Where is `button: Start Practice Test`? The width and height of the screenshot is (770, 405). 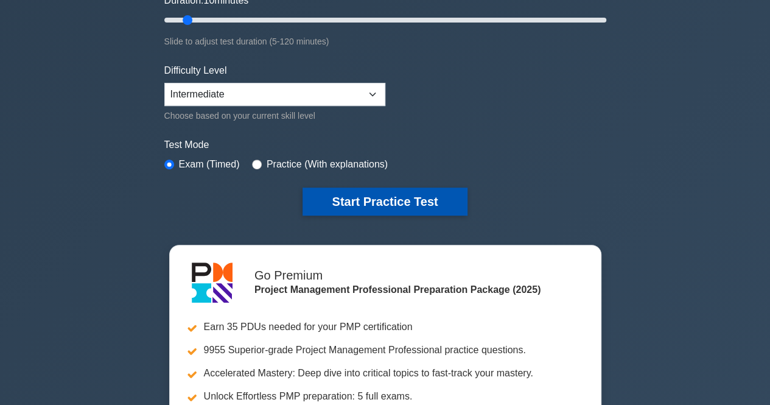 button: Start Practice Test is located at coordinates (385, 201).